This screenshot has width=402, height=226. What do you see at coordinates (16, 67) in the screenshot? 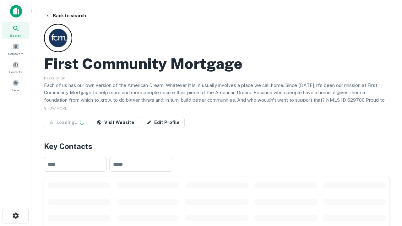
I see `a: Contacts` at bounding box center [16, 67].